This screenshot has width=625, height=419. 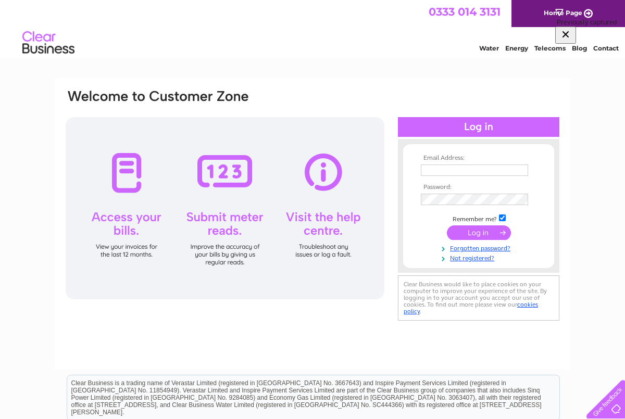 I want to click on th: Email Address:, so click(x=478, y=158).